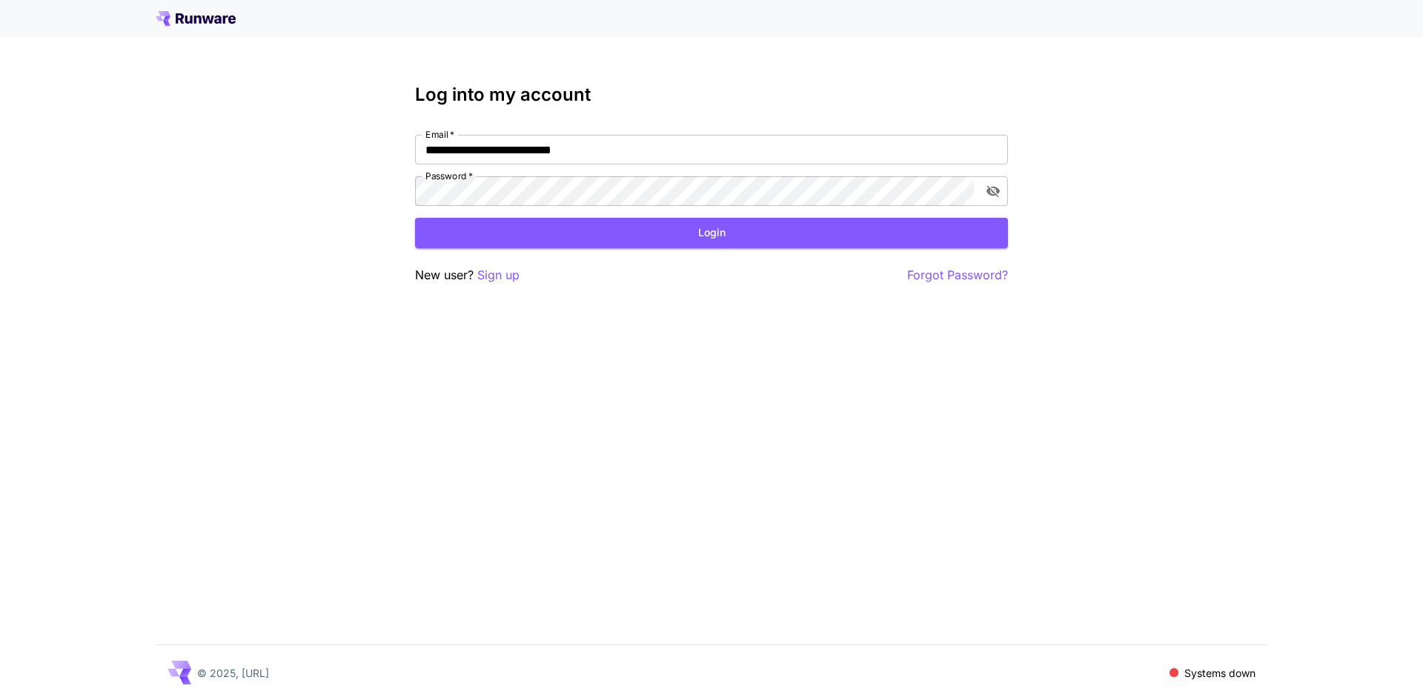 This screenshot has width=1423, height=700. Describe the element at coordinates (439, 134) in the screenshot. I see `label: Email` at that location.